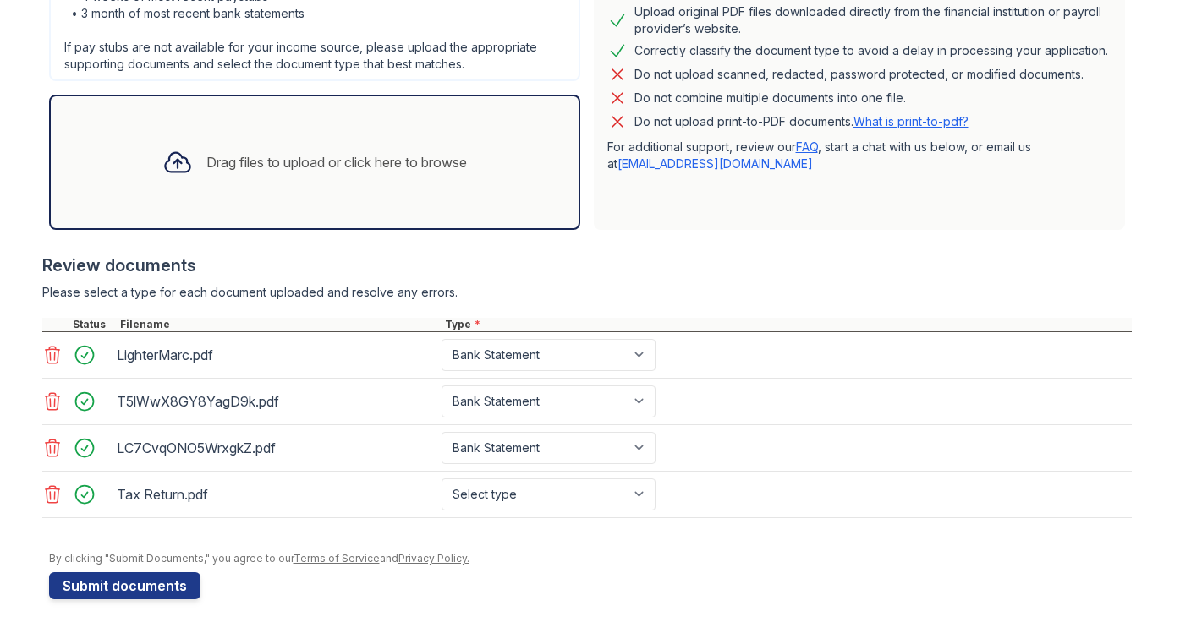  I want to click on div: By clicking "Submit Documents," you agree to our and, so click(590, 559).